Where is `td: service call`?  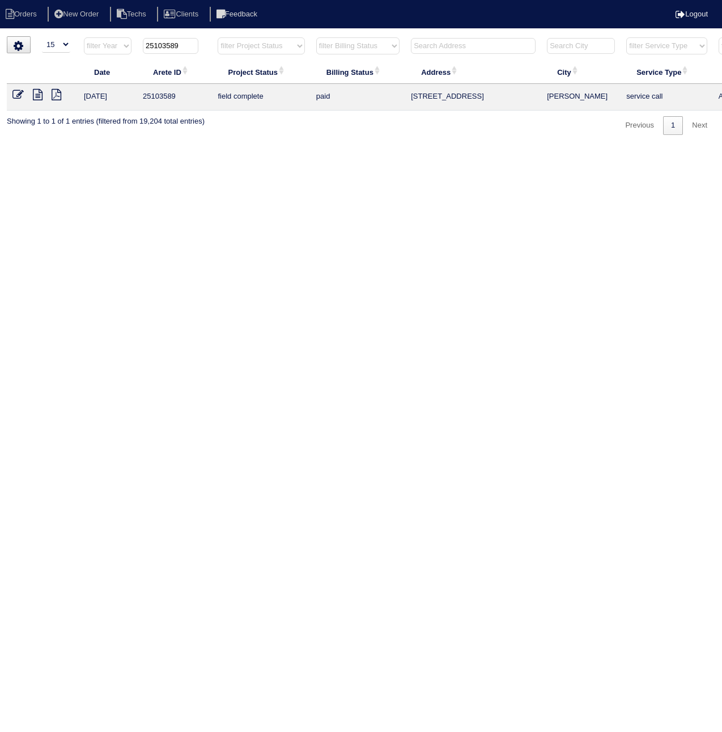
td: service call is located at coordinates (666, 97).